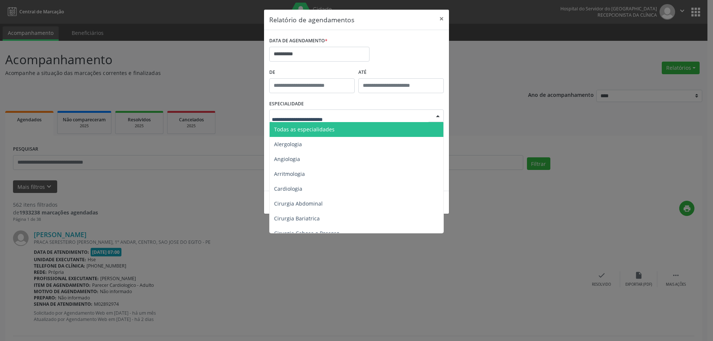 The width and height of the screenshot is (713, 341). Describe the element at coordinates (288, 144) in the screenshot. I see `span: Alergologia` at that location.